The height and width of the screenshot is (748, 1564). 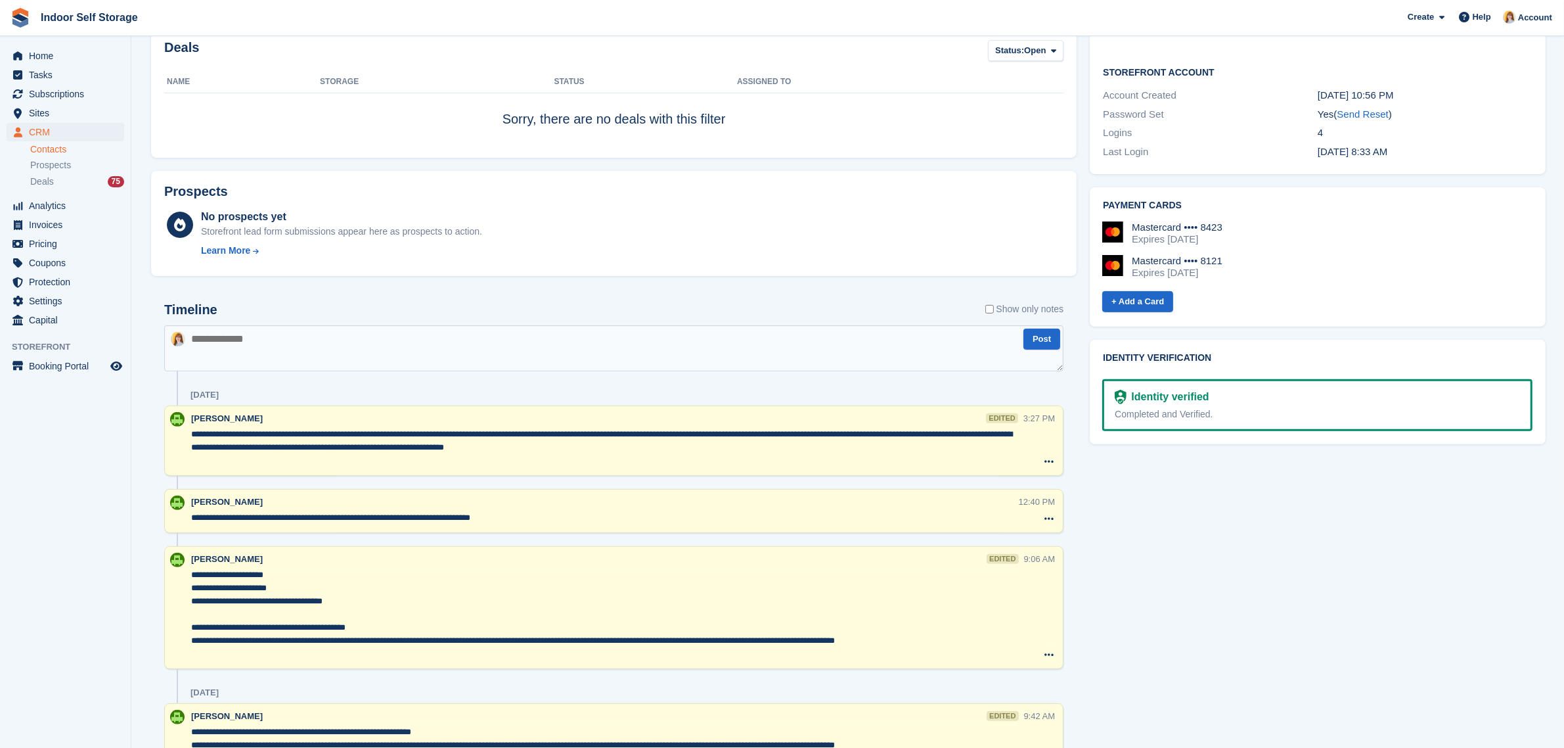 I want to click on div: Mastercard •••• 8423, so click(x=1177, y=227).